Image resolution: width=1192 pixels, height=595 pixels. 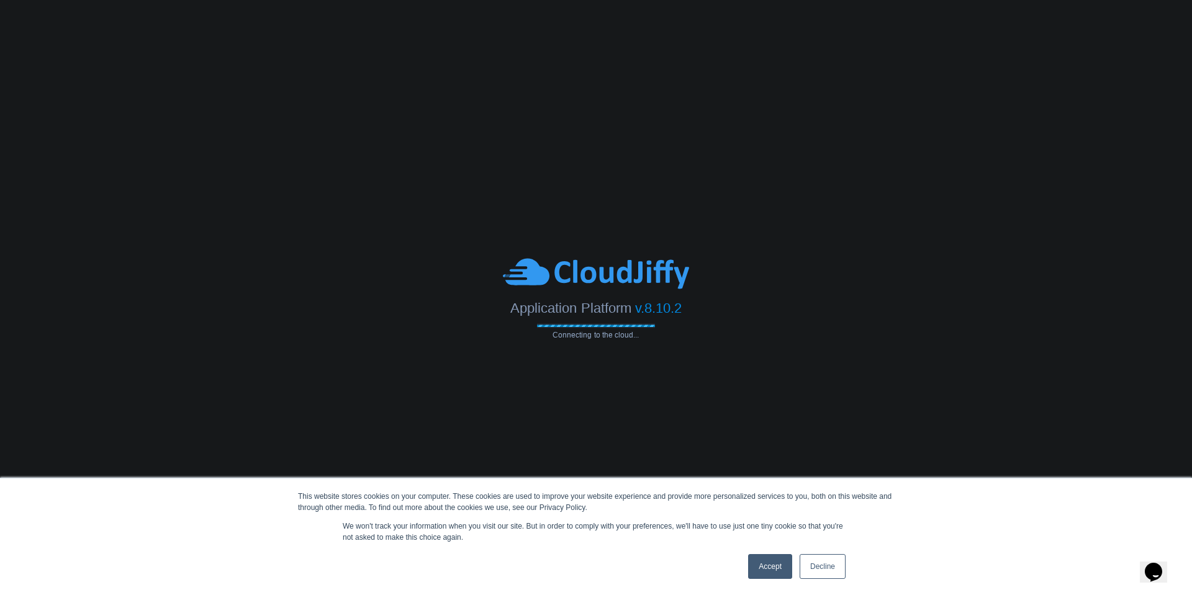 I want to click on a: Accept, so click(x=770, y=567).